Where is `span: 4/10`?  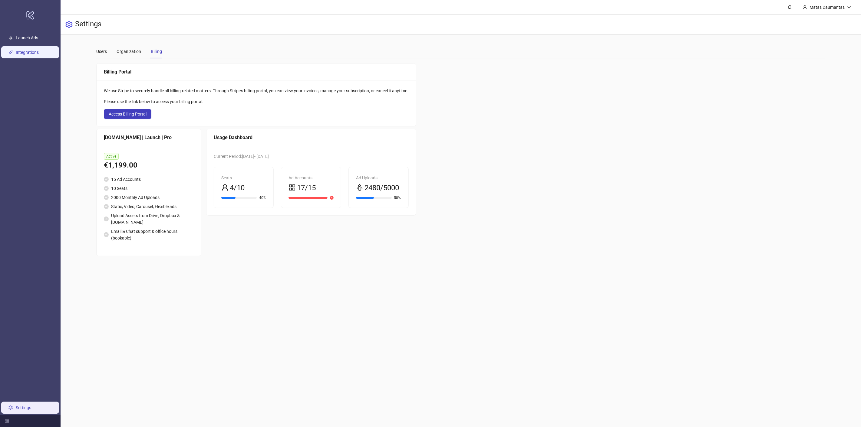 span: 4/10 is located at coordinates (237, 188).